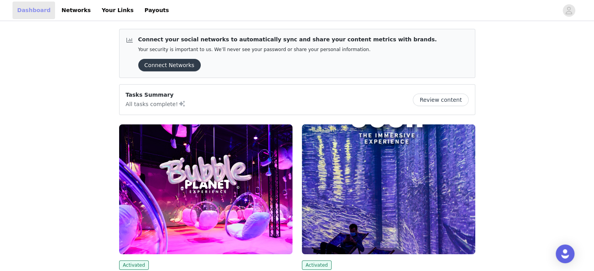 The height and width of the screenshot is (271, 594). I want to click on a: Networks, so click(76, 10).